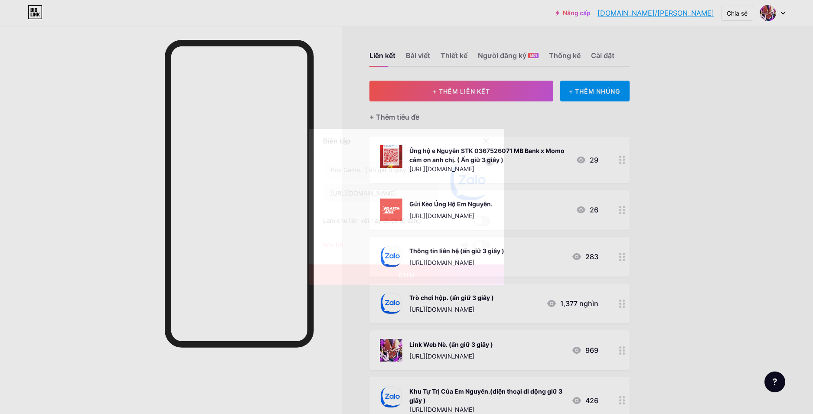 The image size is (813, 414). Describe the element at coordinates (336, 141) in the screenshot. I see `font: Biên tập` at that location.